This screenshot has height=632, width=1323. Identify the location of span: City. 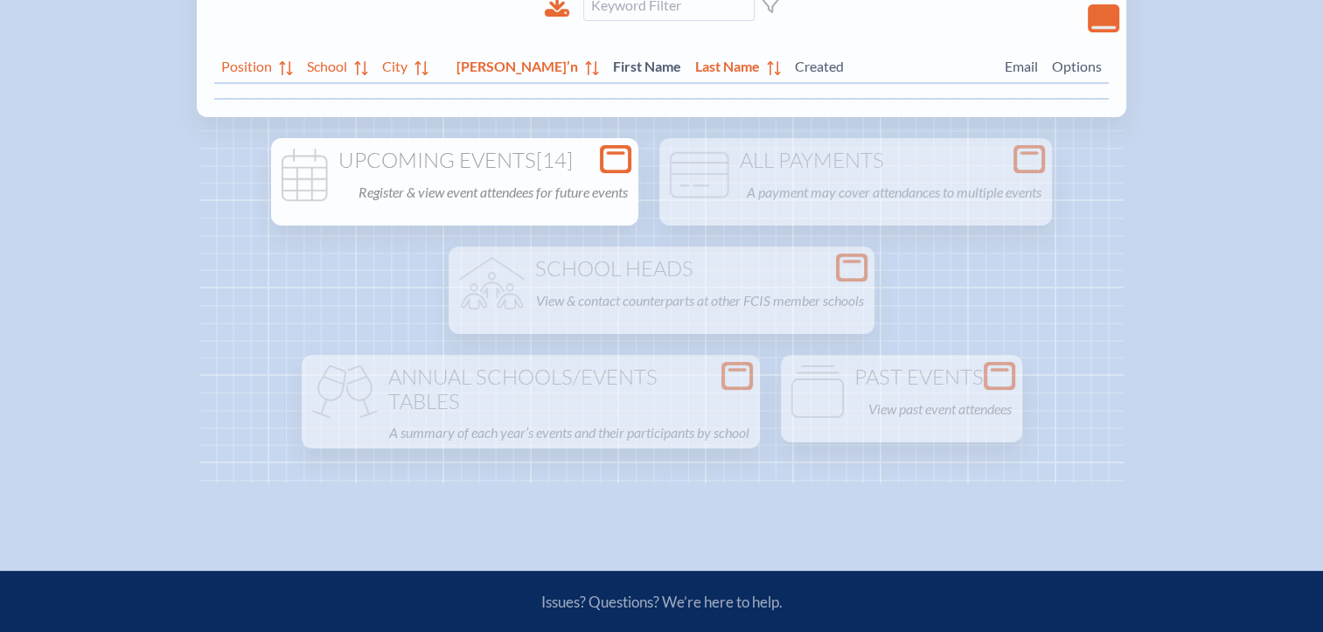
(394, 65).